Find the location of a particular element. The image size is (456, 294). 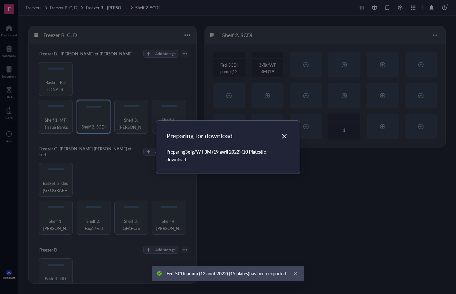

b: Fed-SCDi pump (12 aout 2022) (15 plates) is located at coordinates (208, 273).